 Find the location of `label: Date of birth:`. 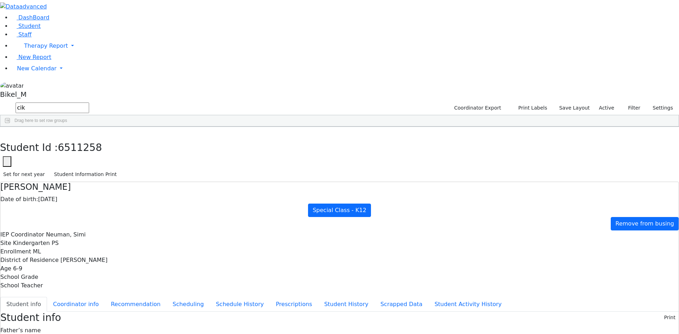

label: Date of birth: is located at coordinates (19, 199).